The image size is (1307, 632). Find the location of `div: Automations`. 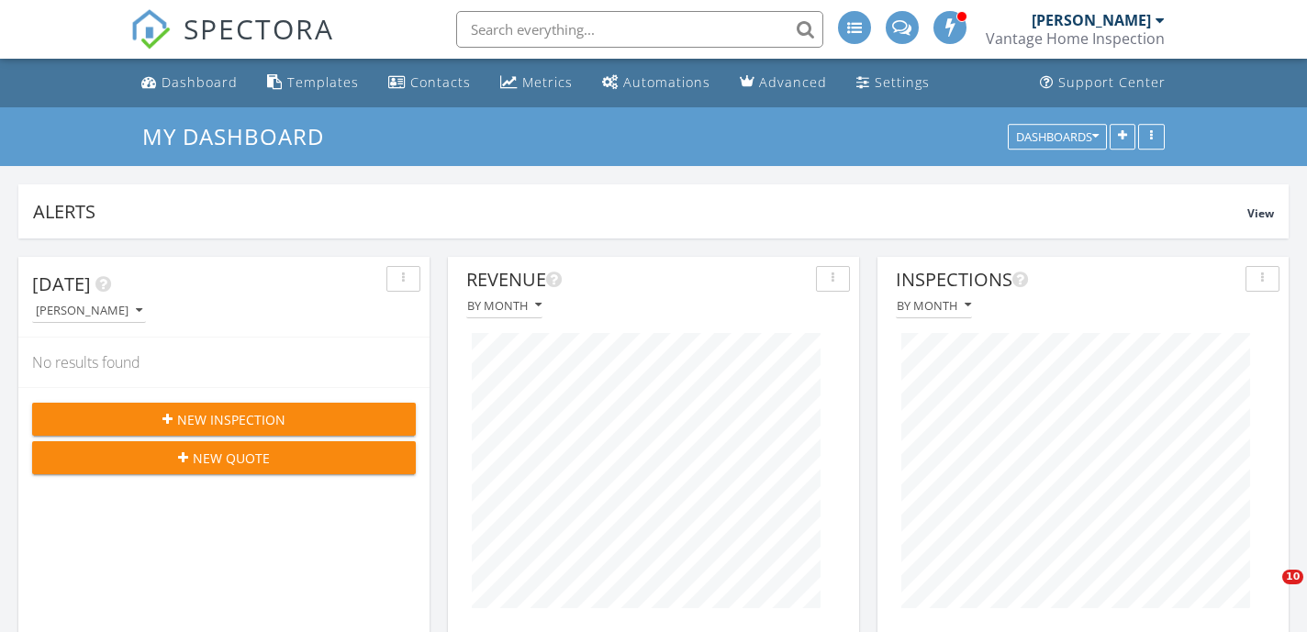

div: Automations is located at coordinates (666, 82).